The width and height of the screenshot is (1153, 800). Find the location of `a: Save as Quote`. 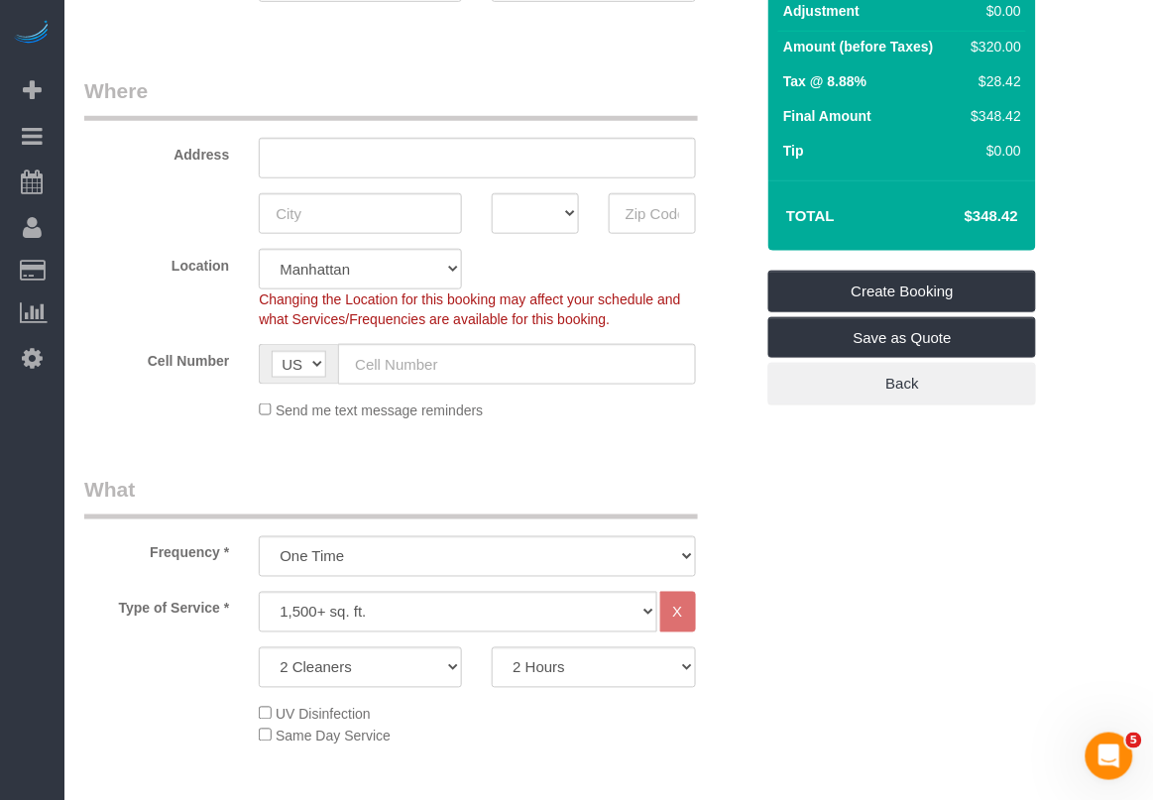

a: Save as Quote is located at coordinates (902, 338).